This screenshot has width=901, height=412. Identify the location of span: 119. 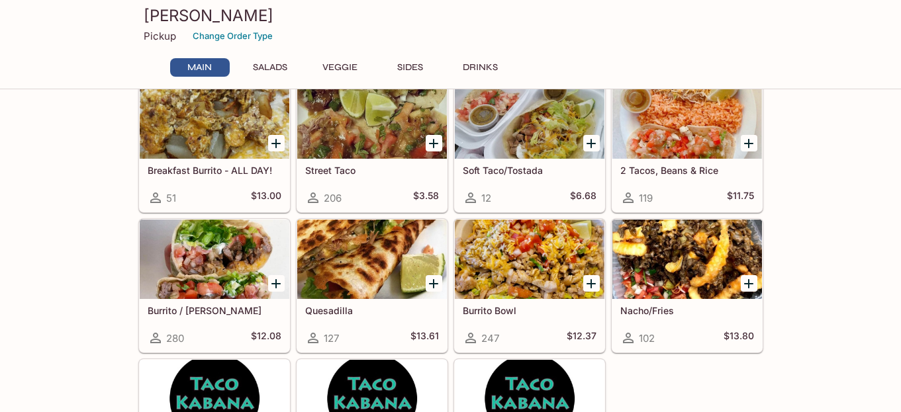
(645, 198).